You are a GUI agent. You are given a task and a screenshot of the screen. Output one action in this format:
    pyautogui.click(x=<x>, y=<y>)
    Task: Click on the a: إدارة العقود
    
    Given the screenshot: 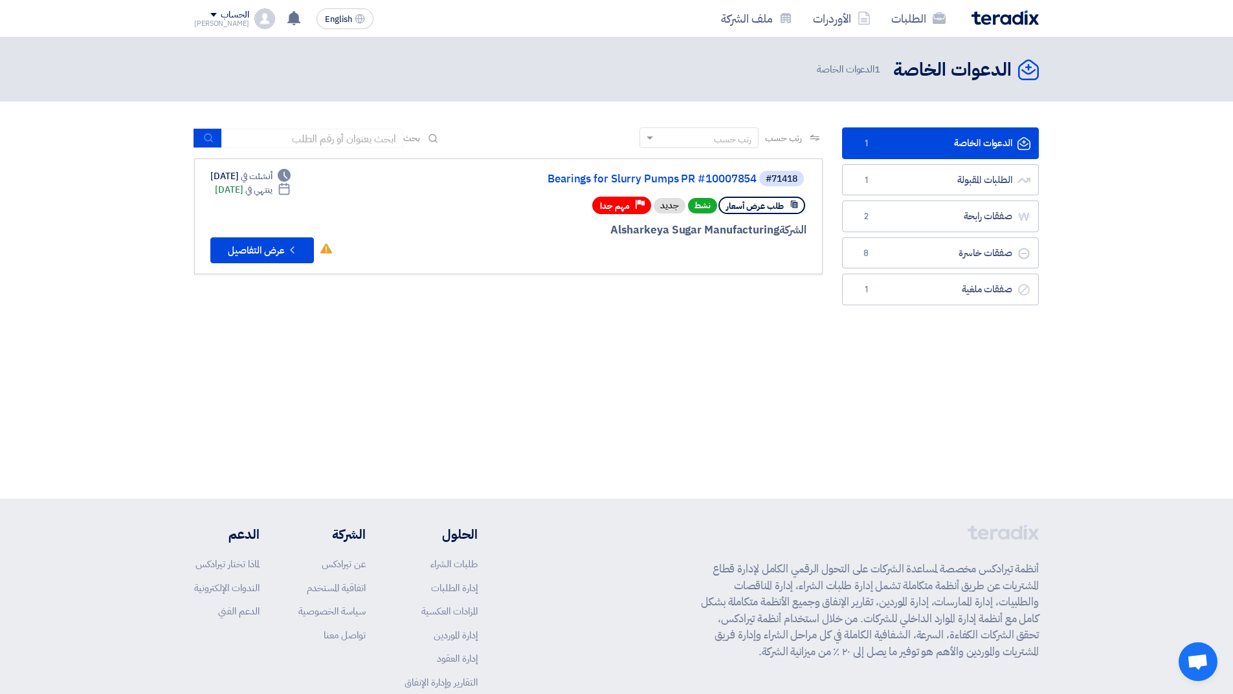 What is the action you would take?
    pyautogui.click(x=457, y=659)
    